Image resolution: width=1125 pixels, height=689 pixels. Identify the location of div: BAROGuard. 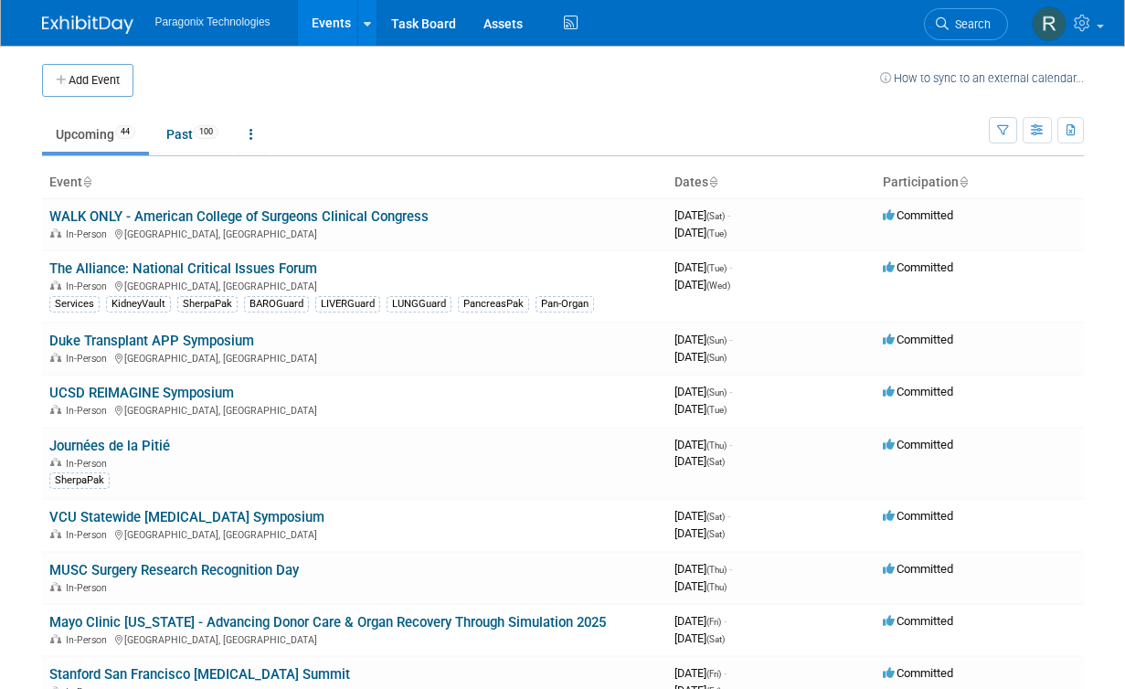
(276, 304).